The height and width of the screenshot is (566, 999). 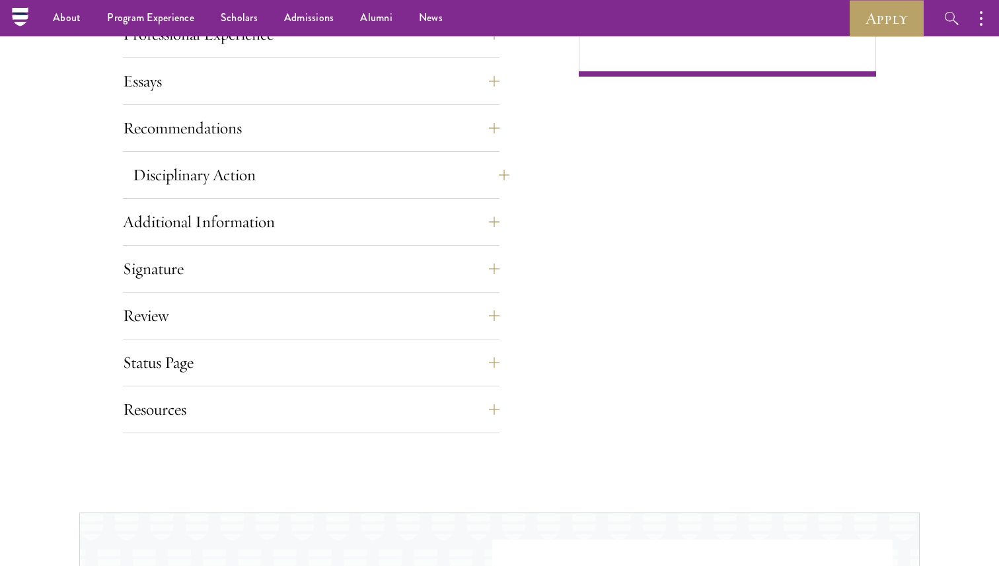 I want to click on button: Resources, so click(x=311, y=409).